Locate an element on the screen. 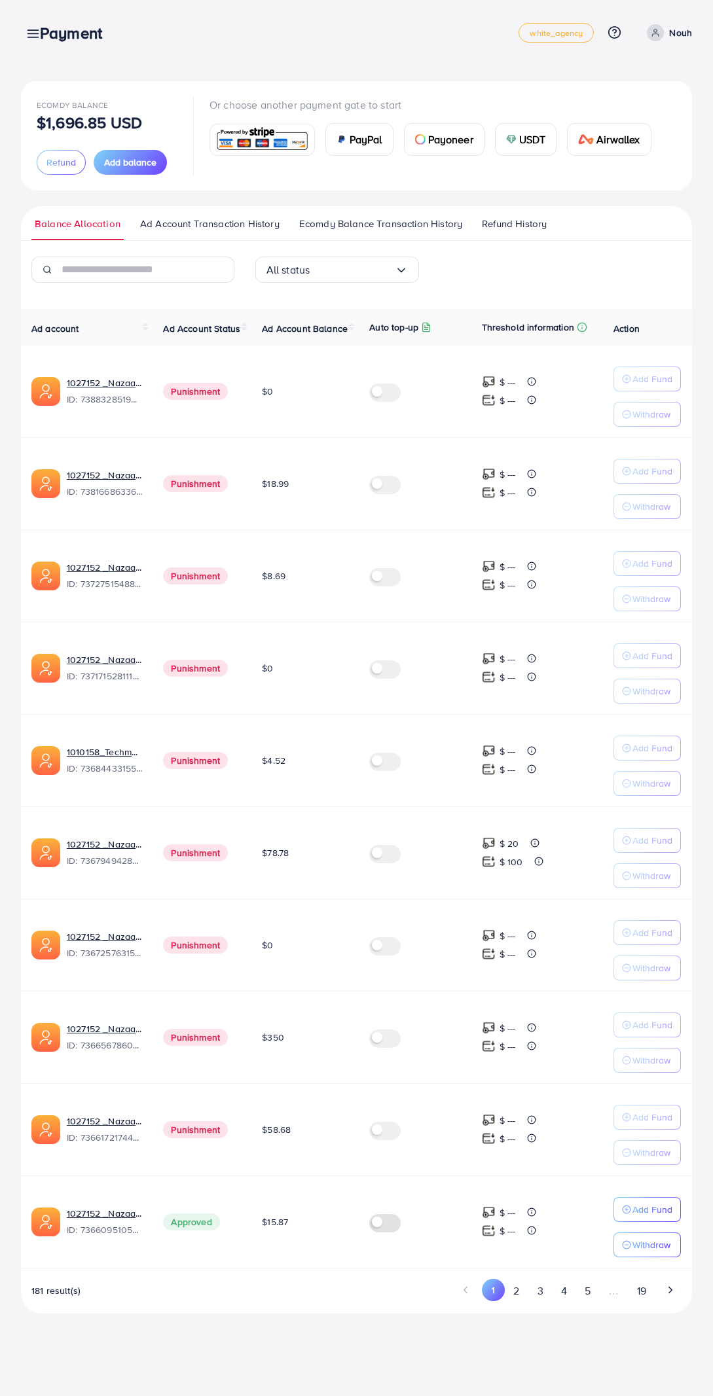 The image size is (713, 1396). span: Ad Account Status is located at coordinates (202, 329).